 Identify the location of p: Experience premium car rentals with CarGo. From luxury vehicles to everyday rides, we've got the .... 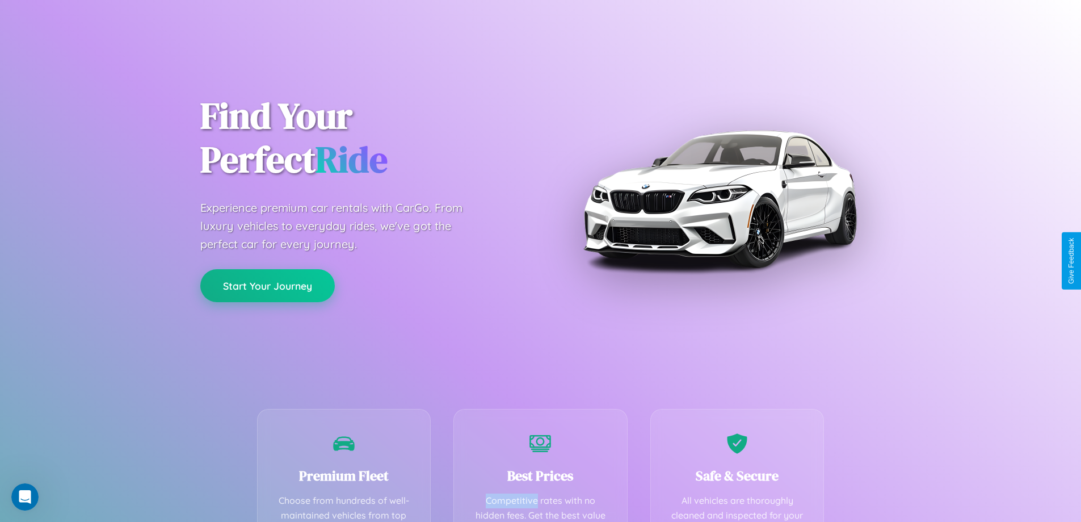
(342, 226).